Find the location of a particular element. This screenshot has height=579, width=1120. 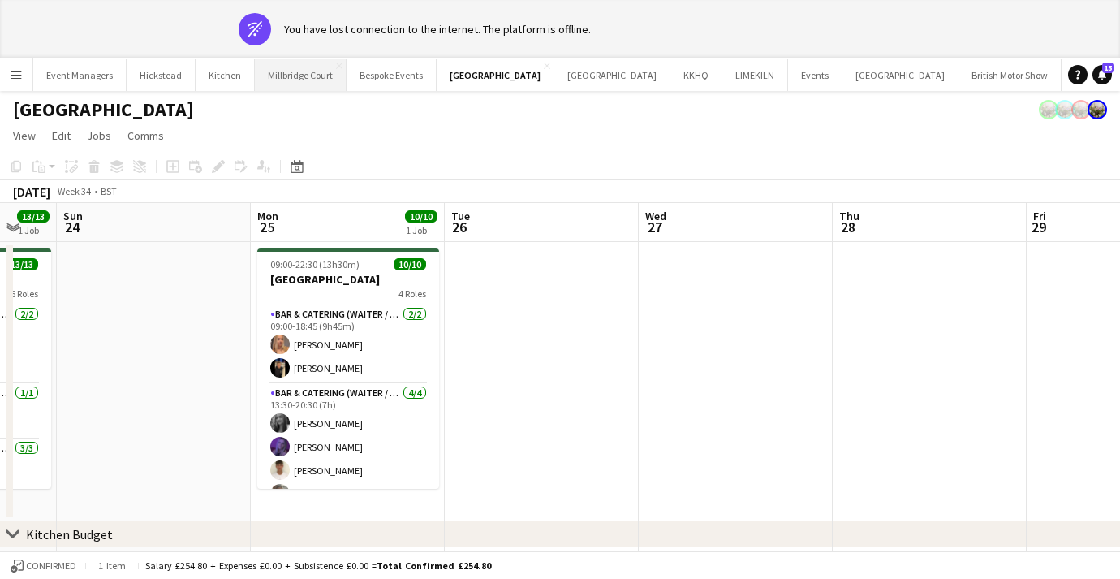

a: Jobs is located at coordinates (99, 136).